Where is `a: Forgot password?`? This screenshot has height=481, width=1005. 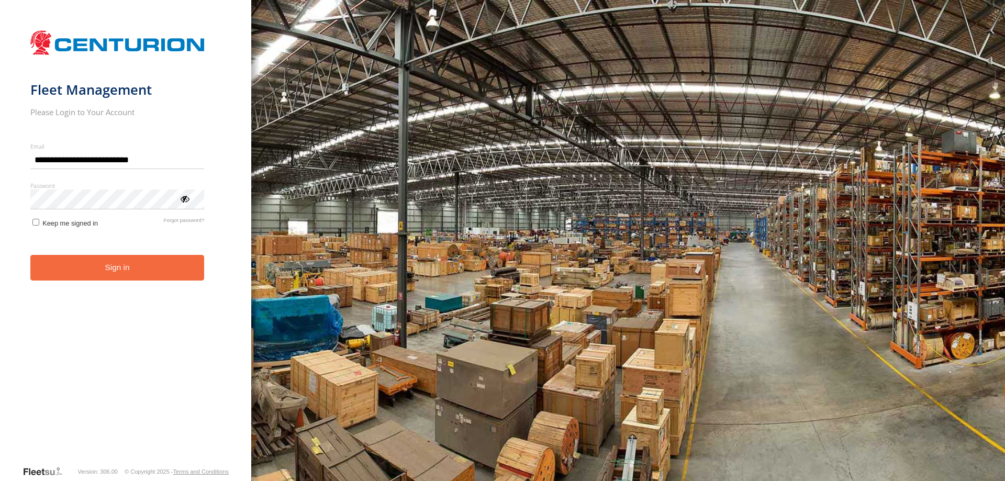
a: Forgot password? is located at coordinates (184, 222).